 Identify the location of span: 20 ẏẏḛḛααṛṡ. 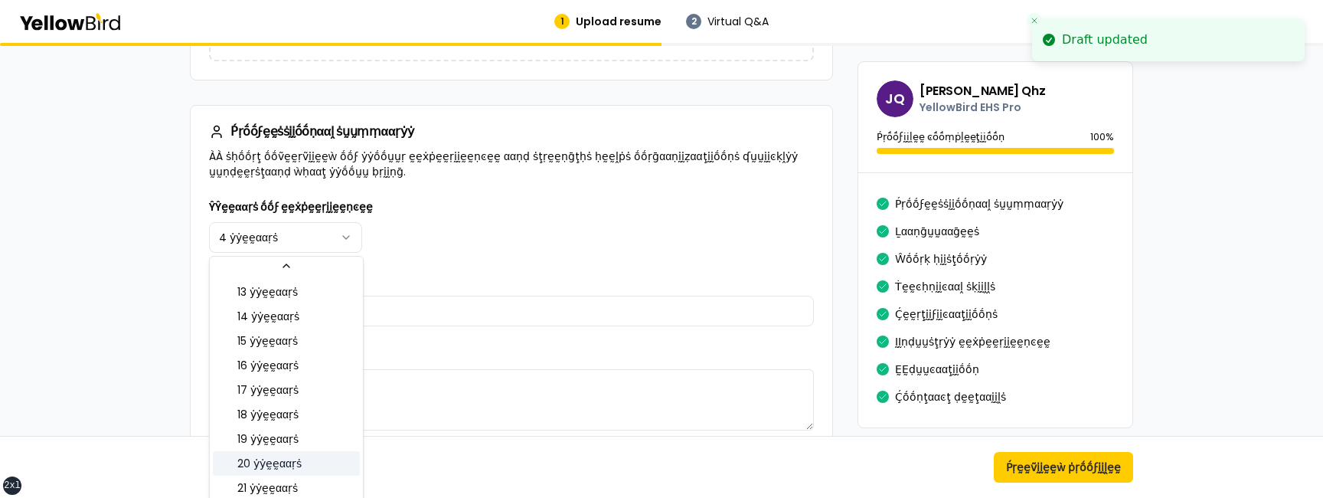
(269, 463).